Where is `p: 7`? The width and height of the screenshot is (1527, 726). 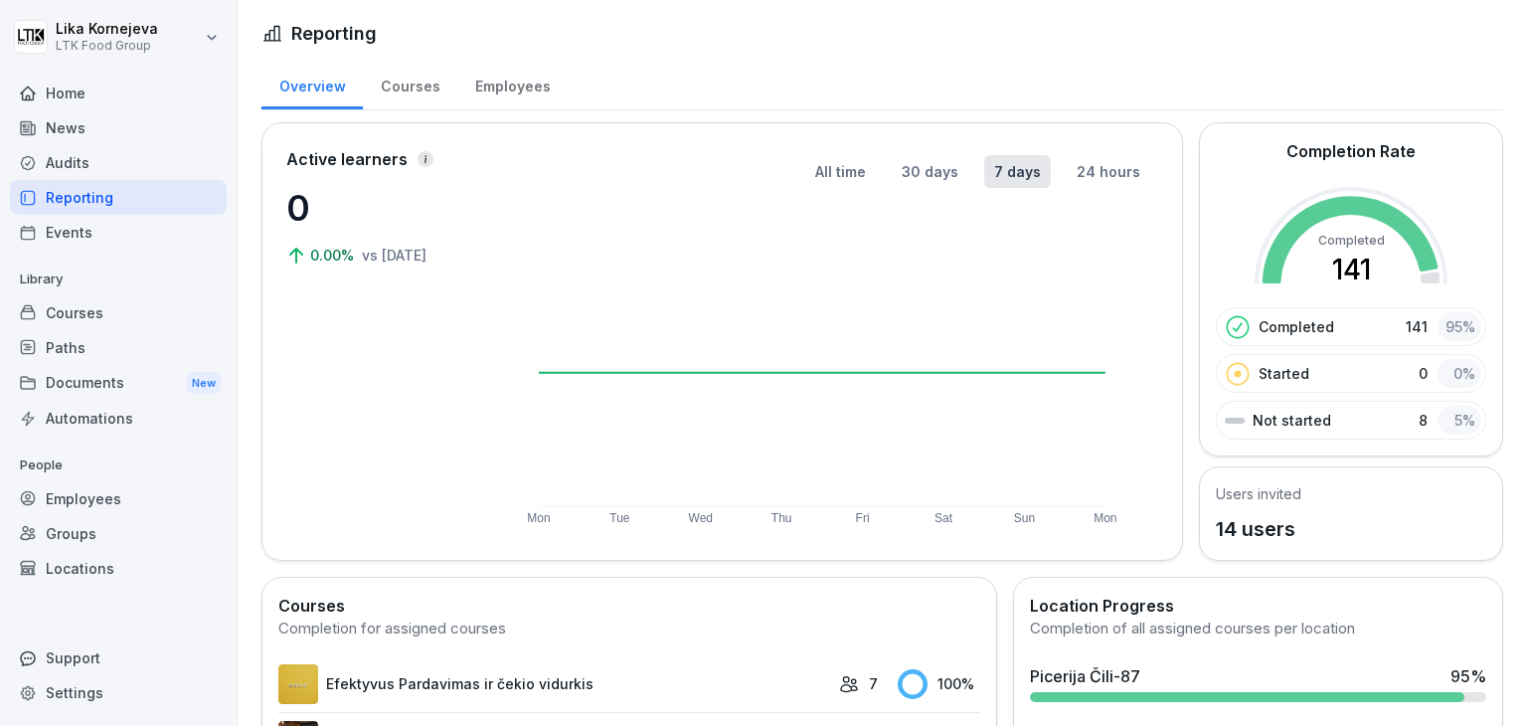 p: 7 is located at coordinates (873, 683).